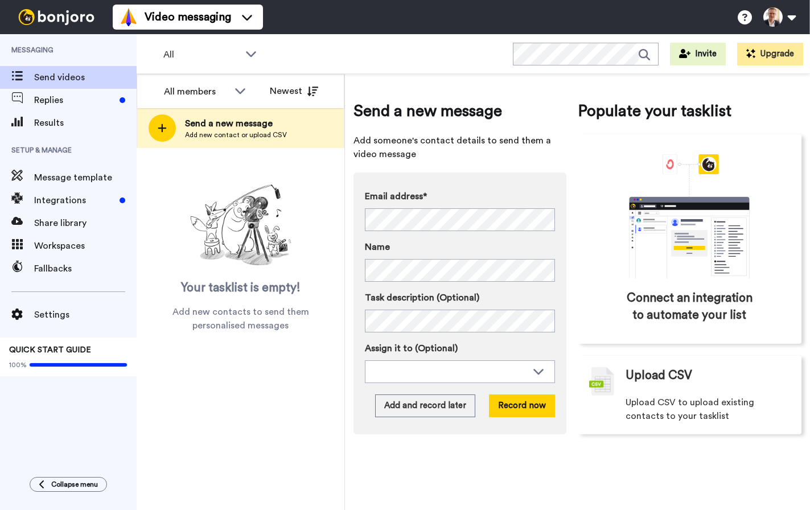 The width and height of the screenshot is (810, 510). I want to click on div: animation, so click(689, 216).